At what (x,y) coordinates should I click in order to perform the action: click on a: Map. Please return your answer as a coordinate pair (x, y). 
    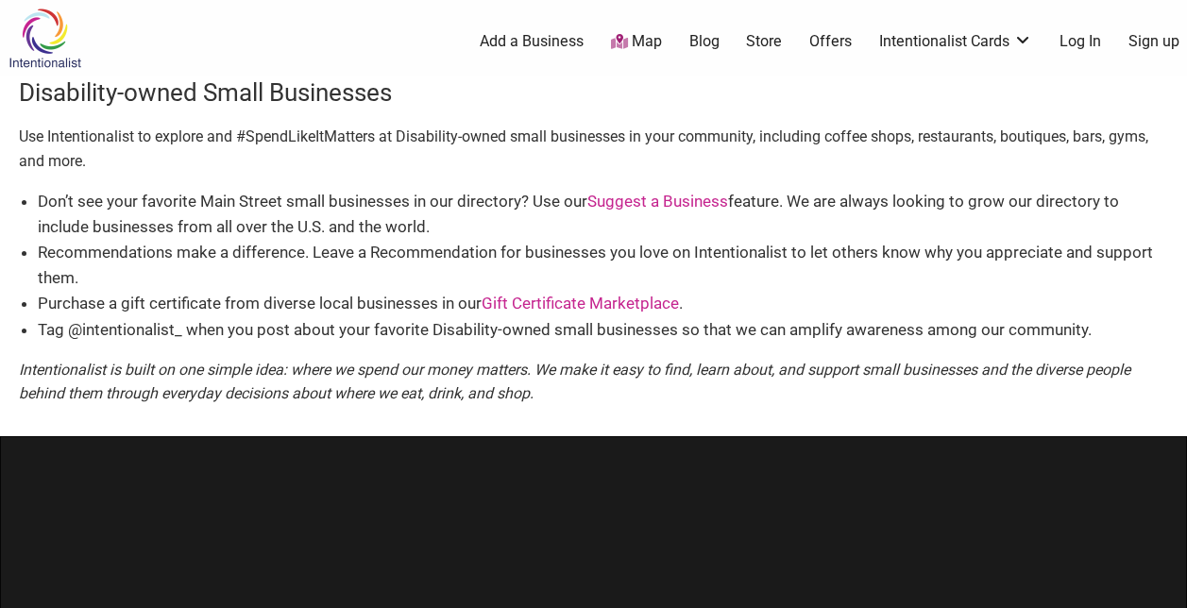
    Looking at the image, I should click on (637, 42).